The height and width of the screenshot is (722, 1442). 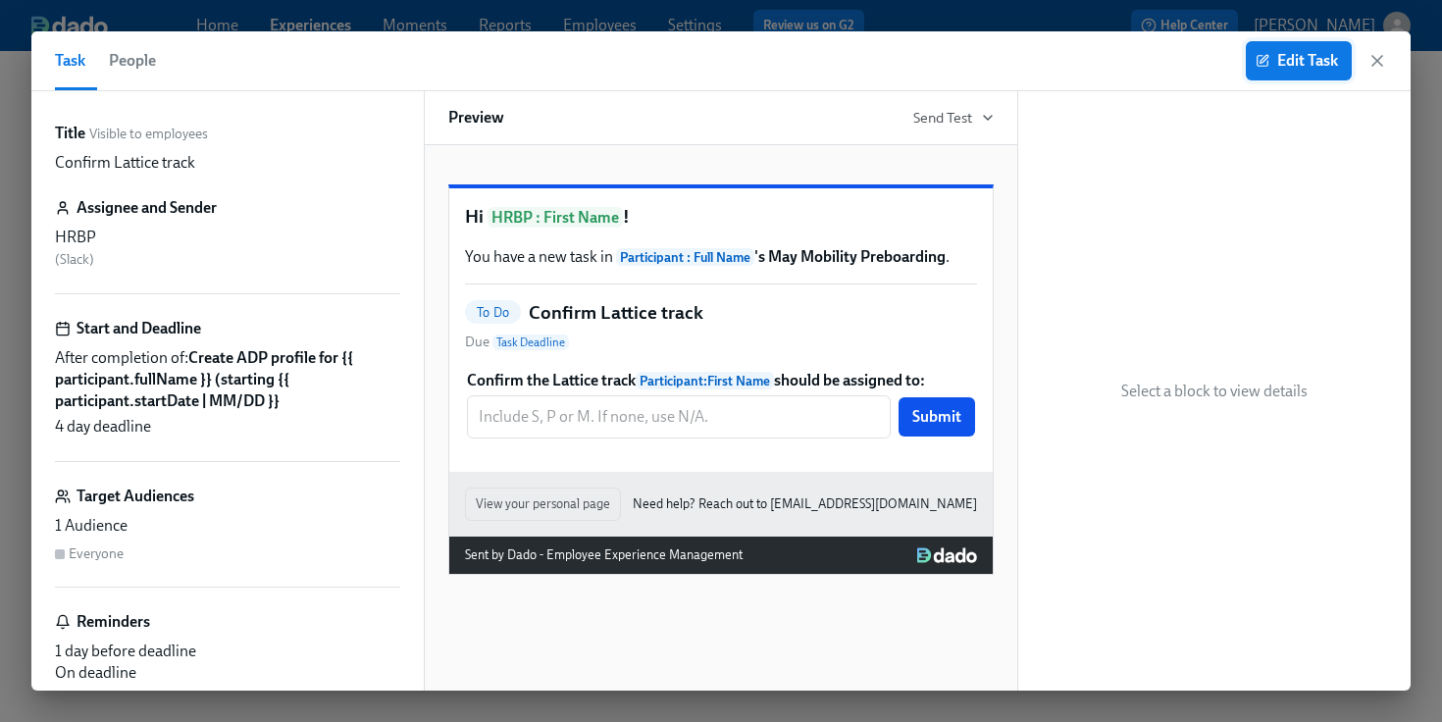 What do you see at coordinates (135, 496) in the screenshot?
I see `h6: Target Audiences` at bounding box center [135, 496].